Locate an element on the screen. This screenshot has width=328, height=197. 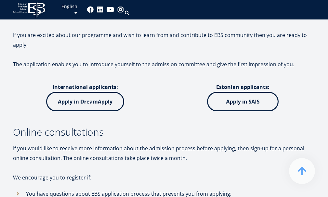
a: Linkedin is located at coordinates (100, 10).